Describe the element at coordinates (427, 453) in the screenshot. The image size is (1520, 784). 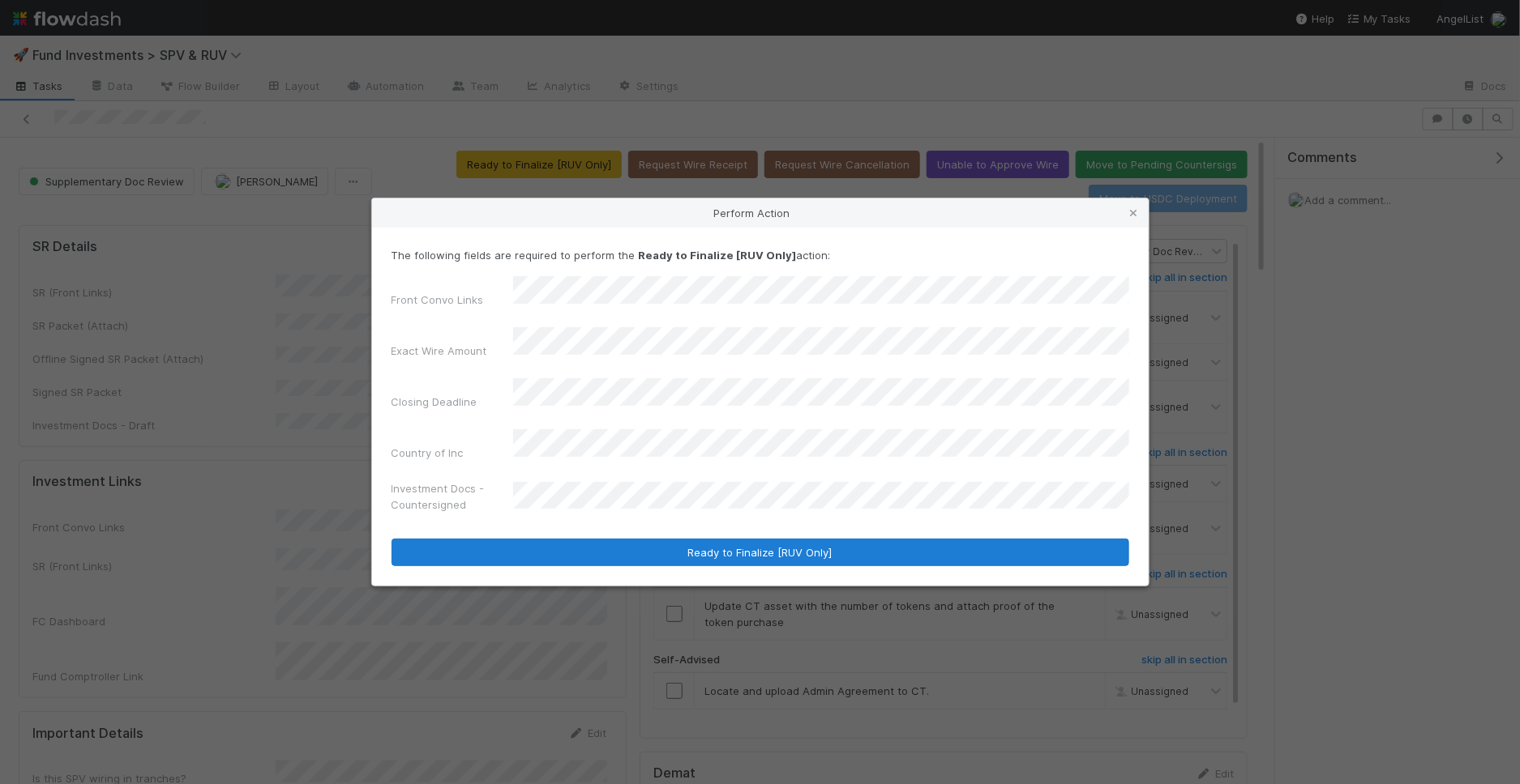
I see `label: Country of Inc` at that location.